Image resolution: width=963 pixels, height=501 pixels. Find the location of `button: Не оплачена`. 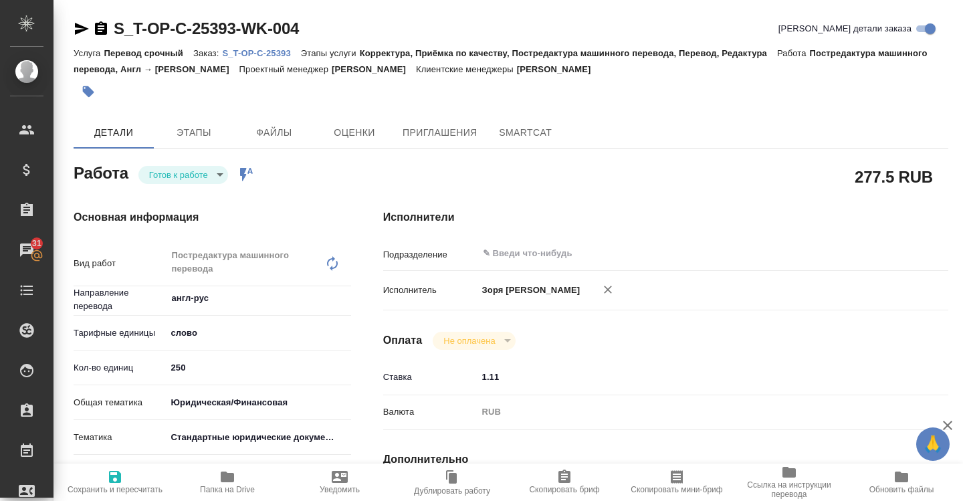

button: Не оплачена is located at coordinates (469, 340).